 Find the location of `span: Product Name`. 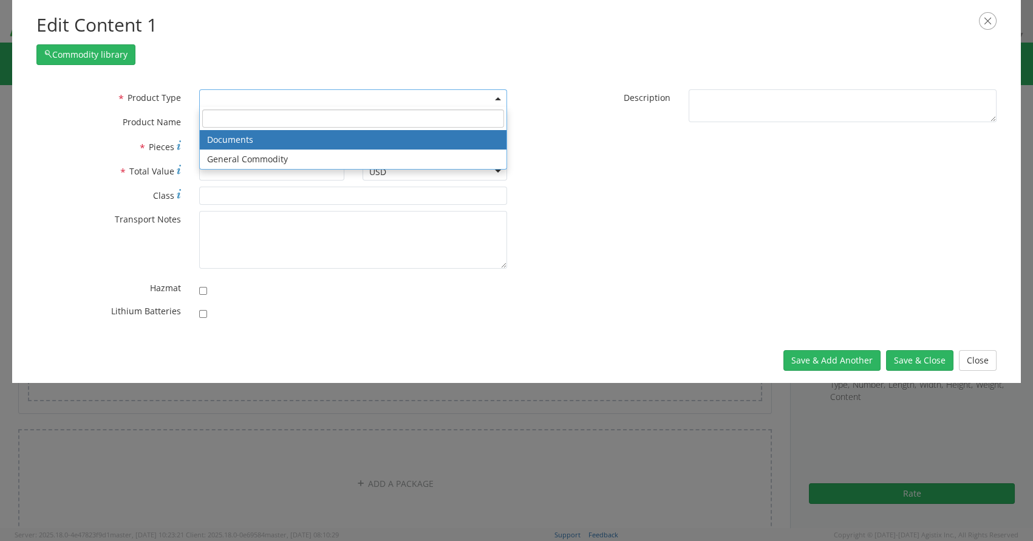

span: Product Name is located at coordinates (152, 121).